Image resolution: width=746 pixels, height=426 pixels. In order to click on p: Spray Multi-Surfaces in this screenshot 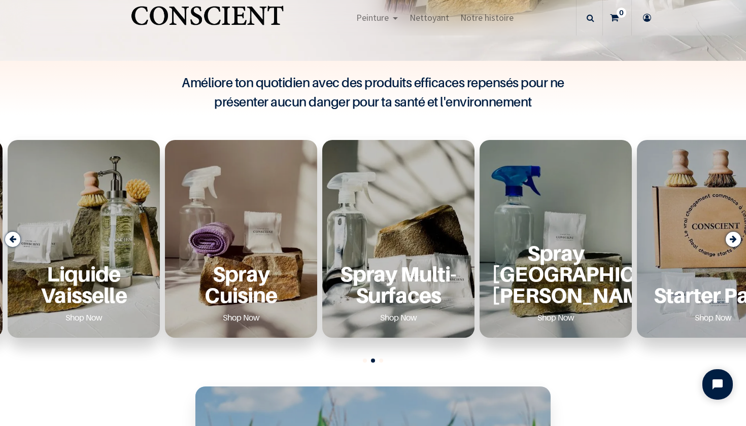, I will do `click(398, 284)`.